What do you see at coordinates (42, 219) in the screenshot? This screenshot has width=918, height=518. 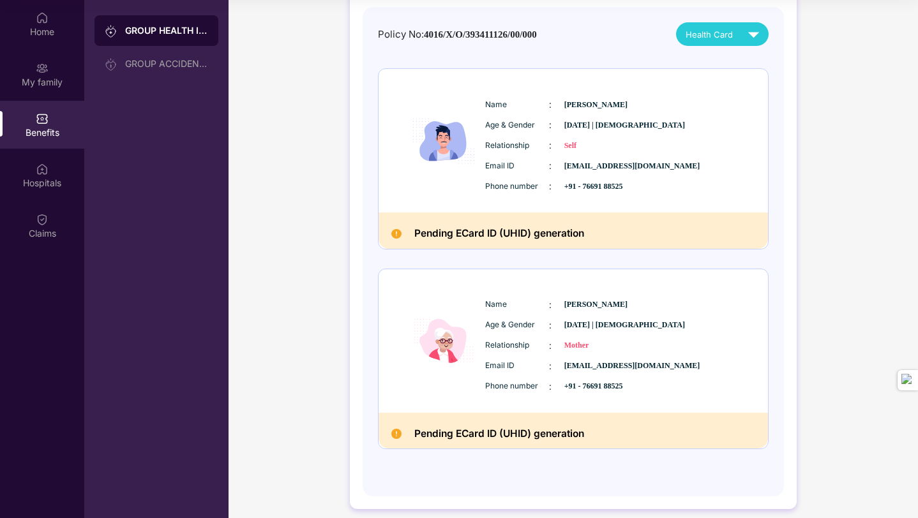 I see `img: svg+xml;base64,PHN2ZyBpZD0iQ2xhaW0iIHhtbG5zPSJodHRwOi8vd3d3LnczLm9yZy8yMDAwL3N2ZyIgd2lkdGg9IjIwIi...` at bounding box center [42, 219].